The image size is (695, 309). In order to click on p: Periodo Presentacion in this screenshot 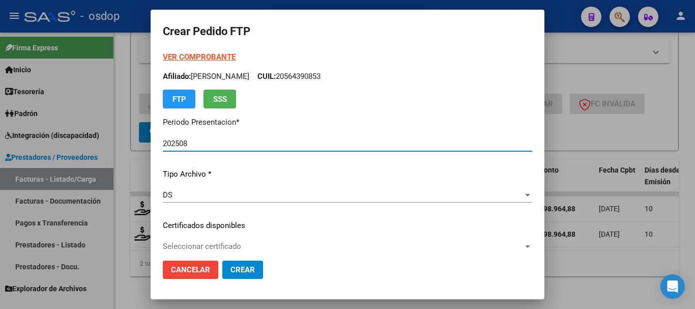, I will do `click(347, 122)`.